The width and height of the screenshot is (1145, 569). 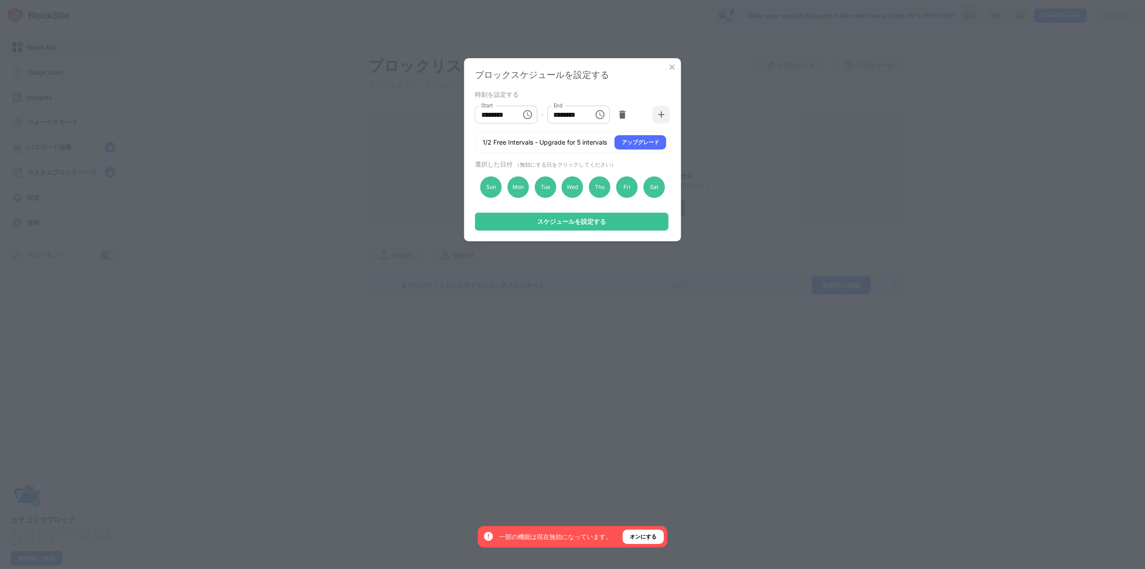 What do you see at coordinates (572, 94) in the screenshot?
I see `div: 時刻を設定する` at bounding box center [572, 94].